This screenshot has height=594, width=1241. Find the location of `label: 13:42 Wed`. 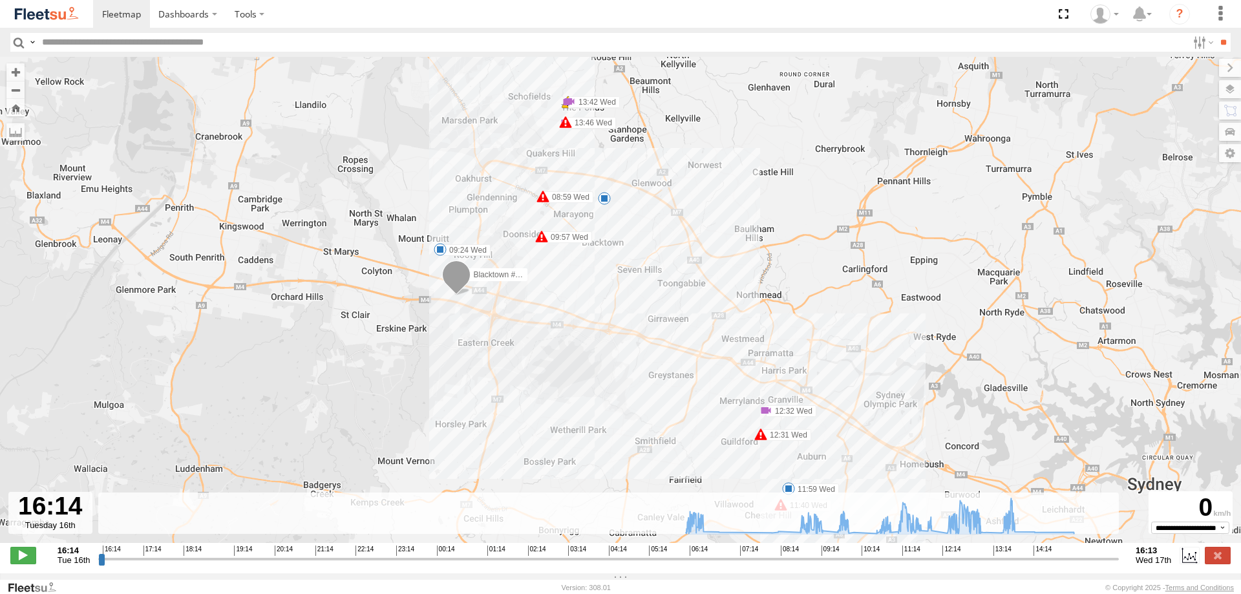

label: 13:42 Wed is located at coordinates (595, 102).